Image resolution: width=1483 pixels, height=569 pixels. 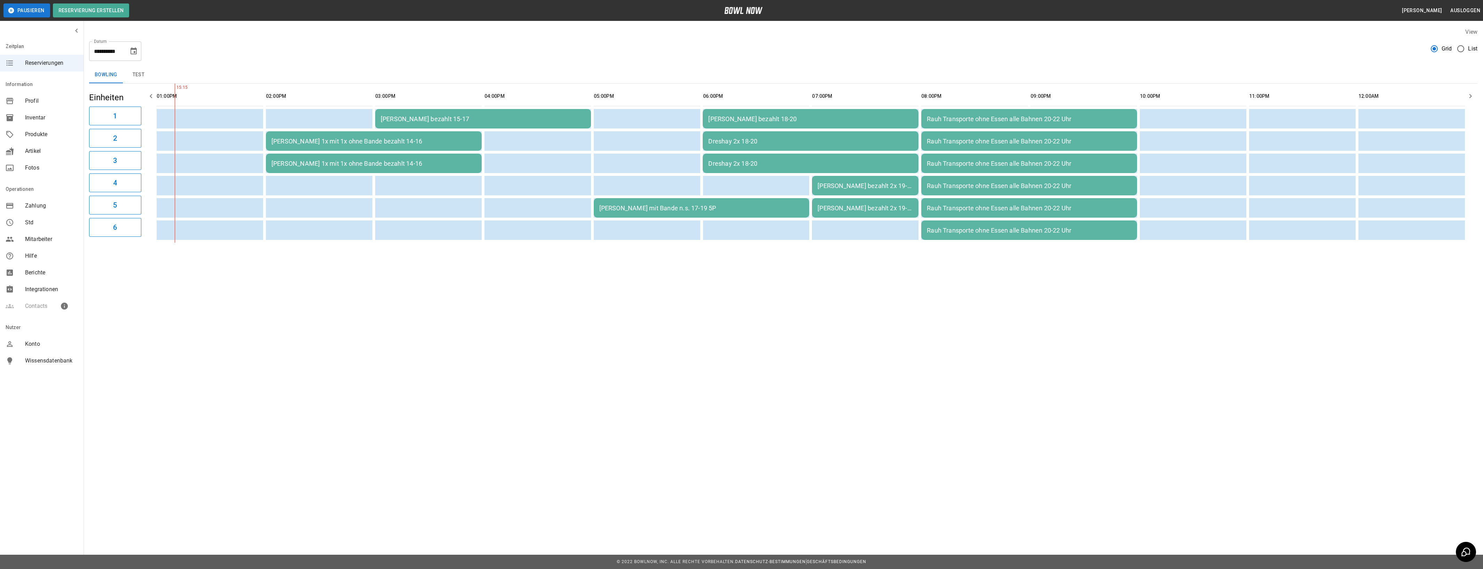 What do you see at coordinates (52, 63) in the screenshot?
I see `span: Reservierungen` at bounding box center [52, 63].